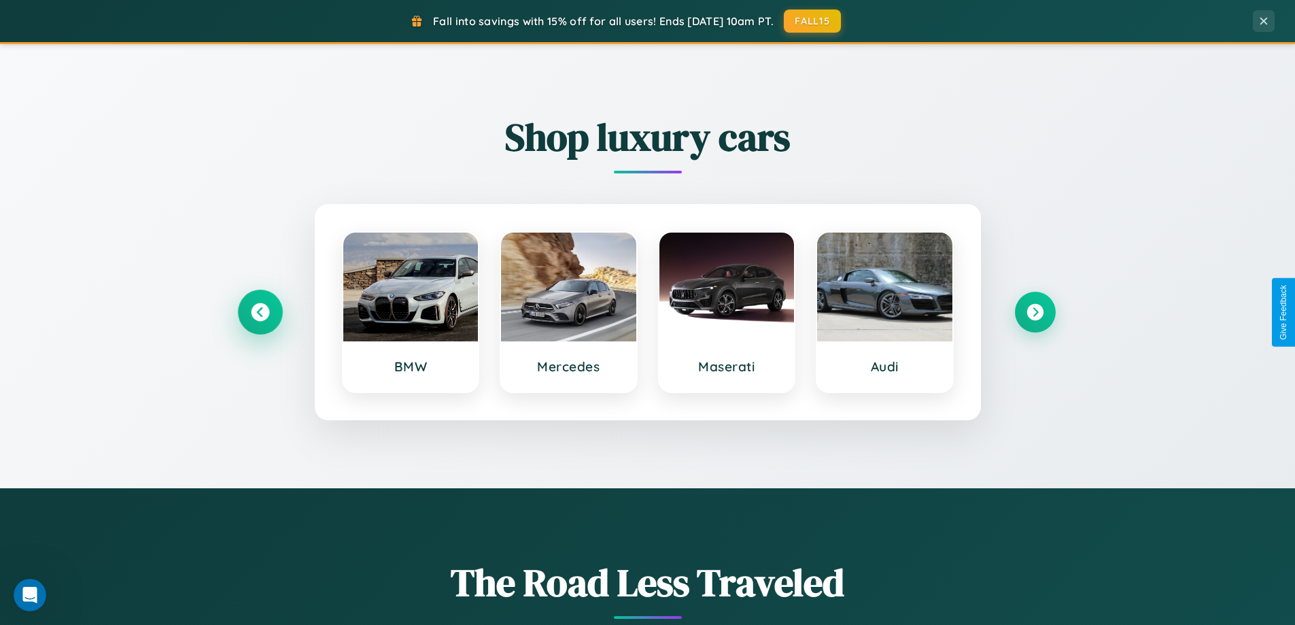 This screenshot has height=625, width=1295. I want to click on button: FALL15, so click(812, 21).